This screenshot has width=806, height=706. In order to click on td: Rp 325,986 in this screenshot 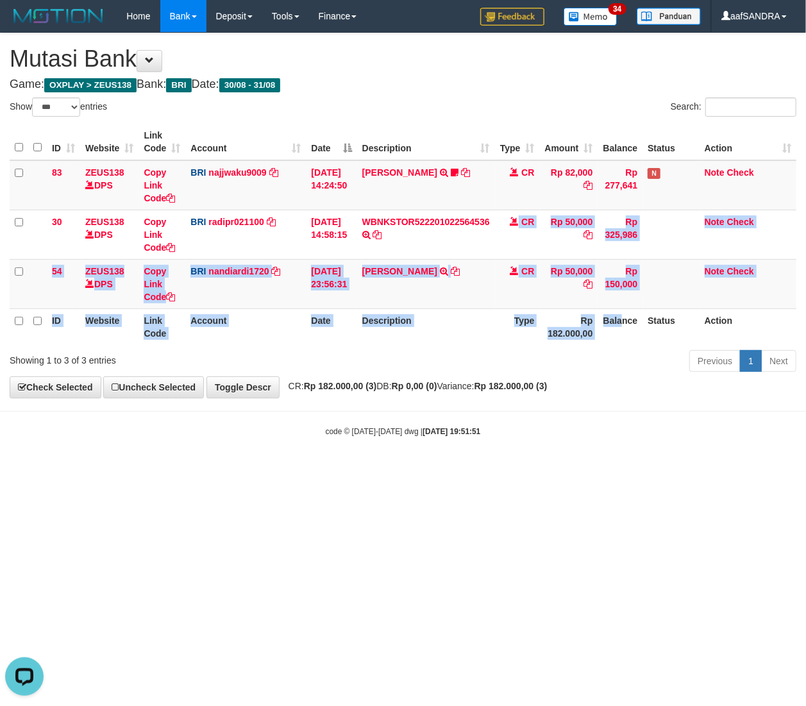, I will do `click(620, 234)`.